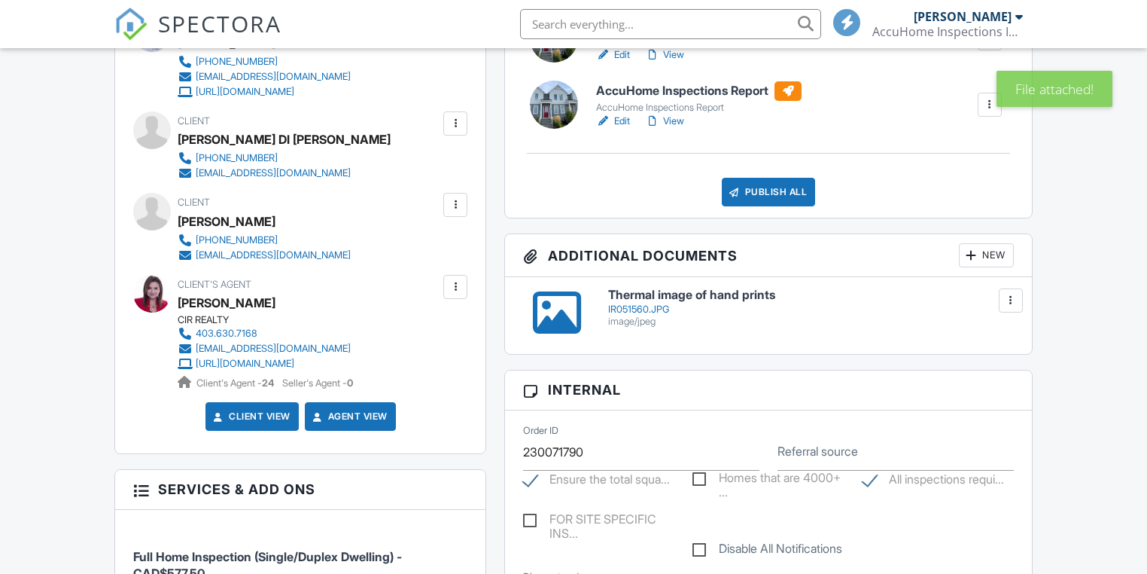  I want to click on div: File attached!, so click(1055, 89).